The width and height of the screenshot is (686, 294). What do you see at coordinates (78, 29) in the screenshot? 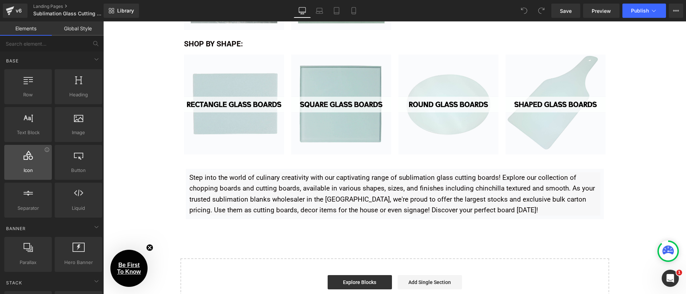
I see `a: Global Style` at bounding box center [78, 29].